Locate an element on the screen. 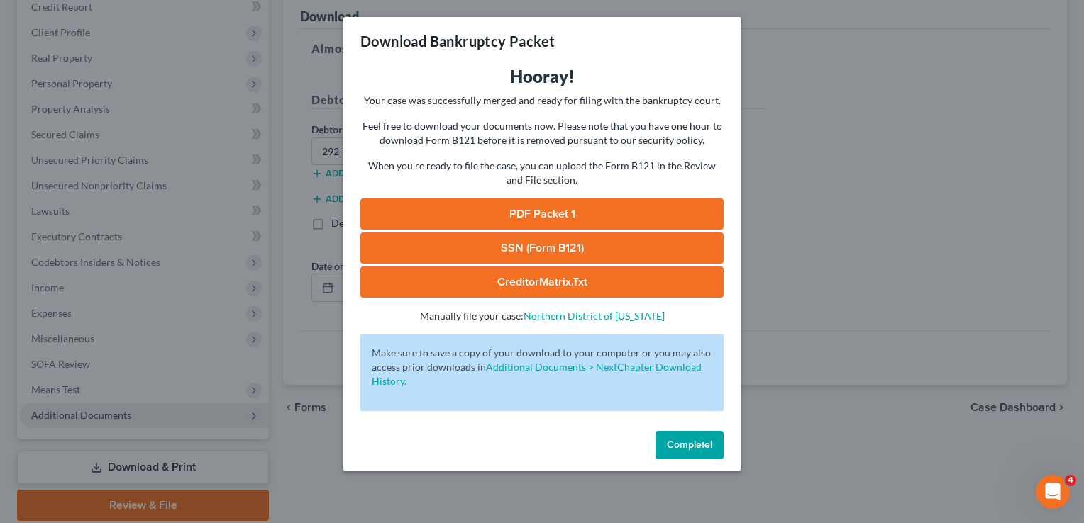 The image size is (1084, 523). p: Your case was successfully merged and ready for filing with the bankruptcy court. is located at coordinates (542, 101).